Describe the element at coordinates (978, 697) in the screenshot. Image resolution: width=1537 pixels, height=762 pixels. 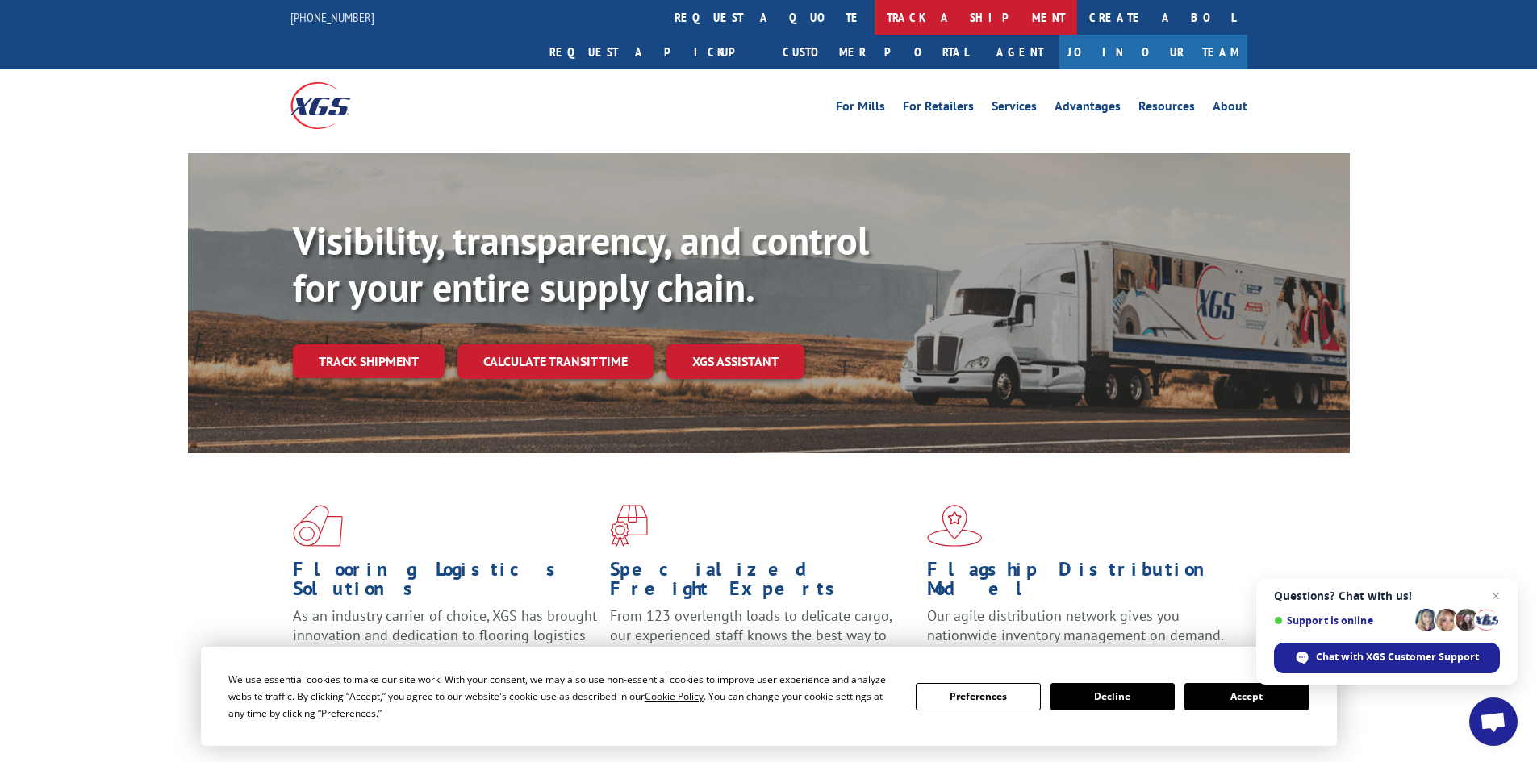
I see `button: Preferences` at that location.